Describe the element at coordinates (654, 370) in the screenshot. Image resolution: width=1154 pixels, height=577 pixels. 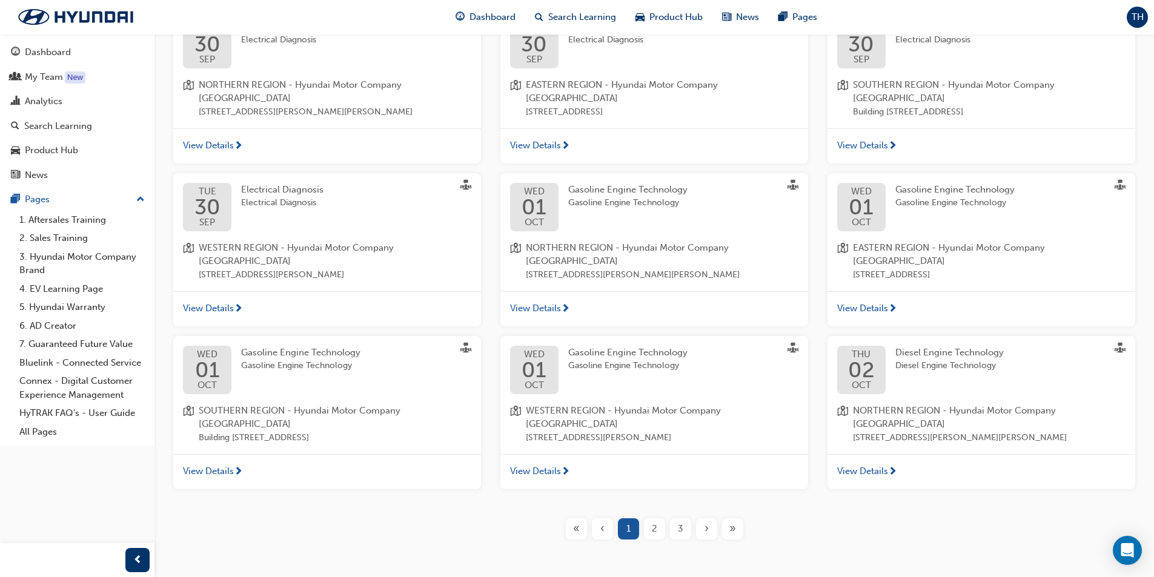
I see `a: WED01OCTGasoline Engine TechnologyGasoline Engine Technology` at that location.